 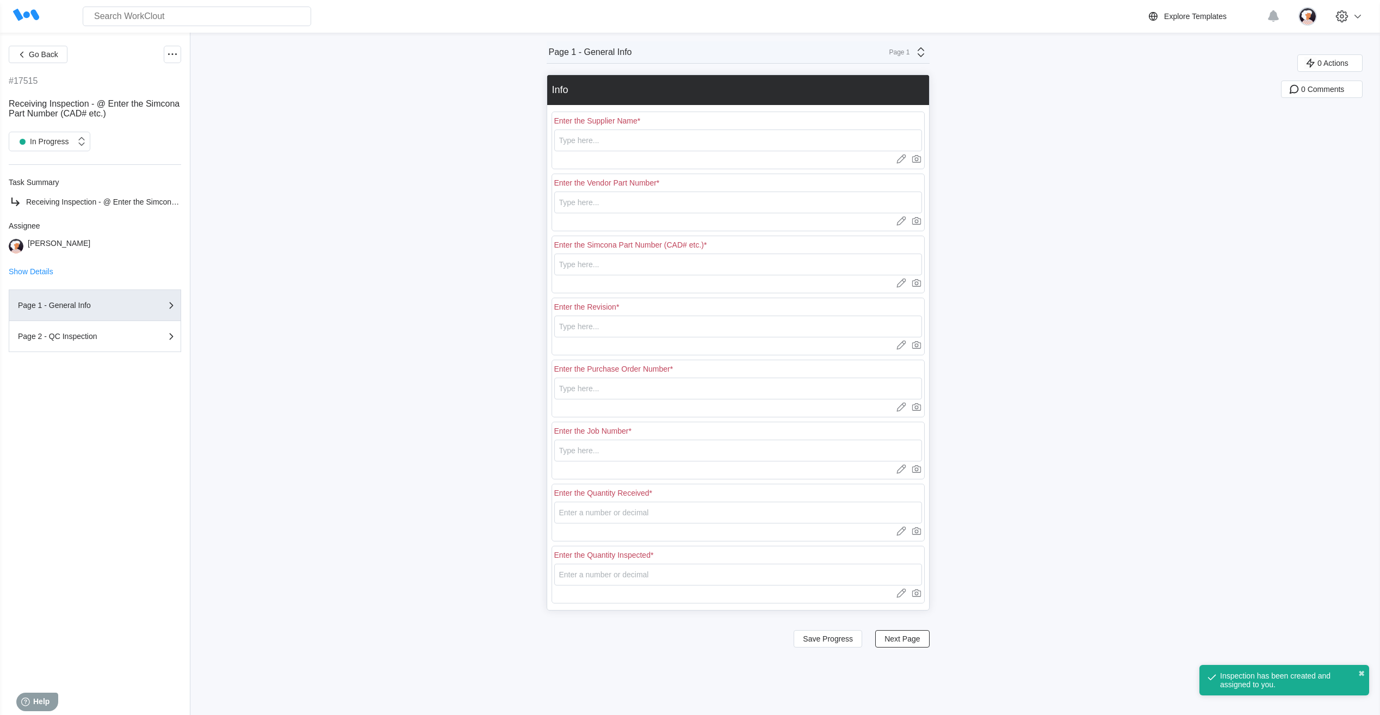 I want to click on button: close, so click(x=1362, y=674).